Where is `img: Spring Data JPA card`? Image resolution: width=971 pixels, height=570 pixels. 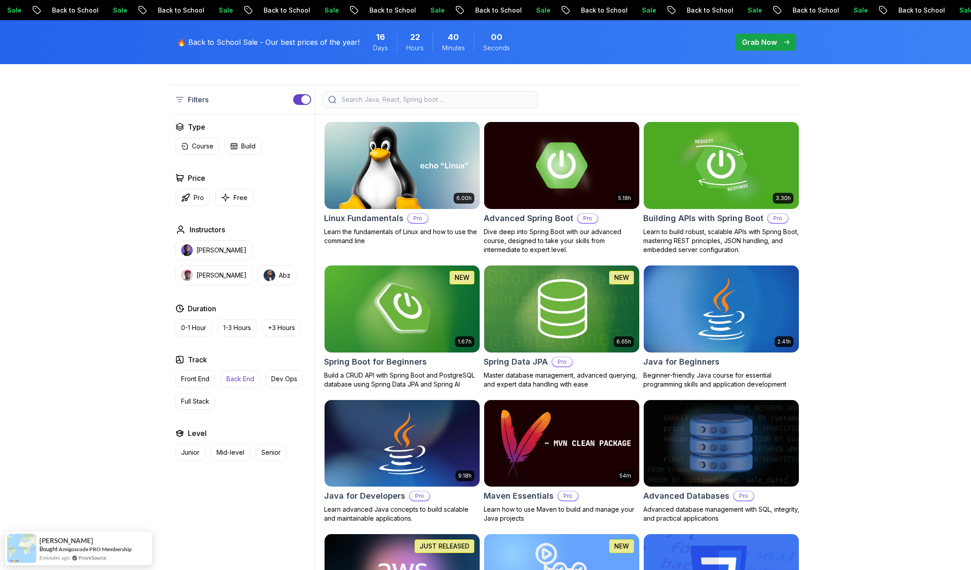
img: Spring Data JPA card is located at coordinates (562, 309).